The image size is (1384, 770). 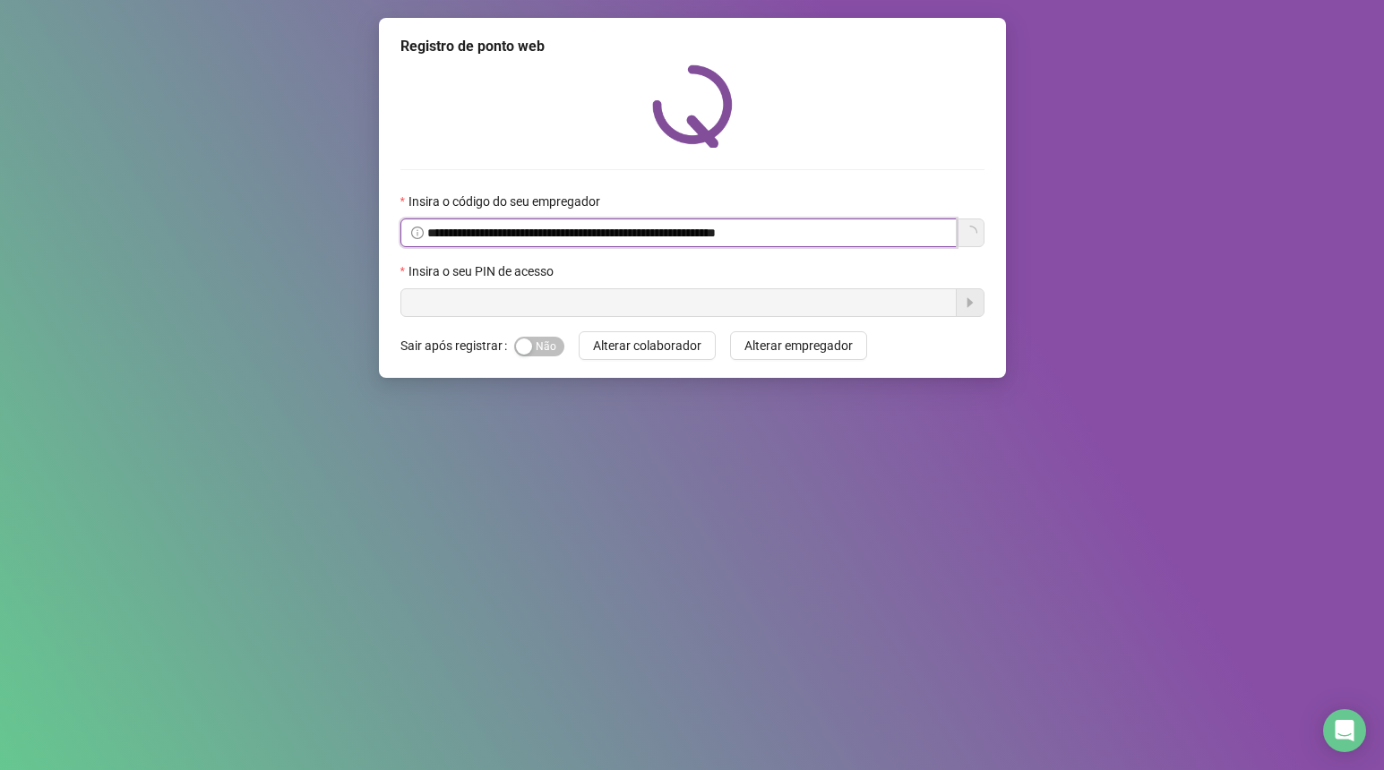 What do you see at coordinates (798, 346) in the screenshot?
I see `button: Alterar empregador` at bounding box center [798, 346].